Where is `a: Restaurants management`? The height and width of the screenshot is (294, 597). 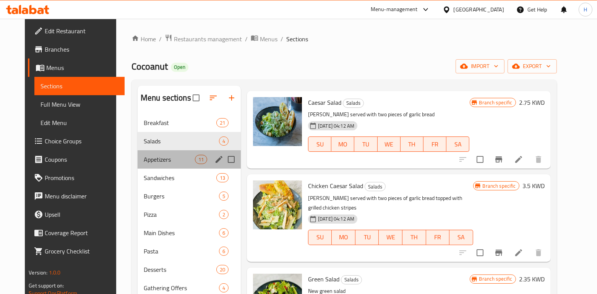 a: Restaurants management is located at coordinates (203, 39).